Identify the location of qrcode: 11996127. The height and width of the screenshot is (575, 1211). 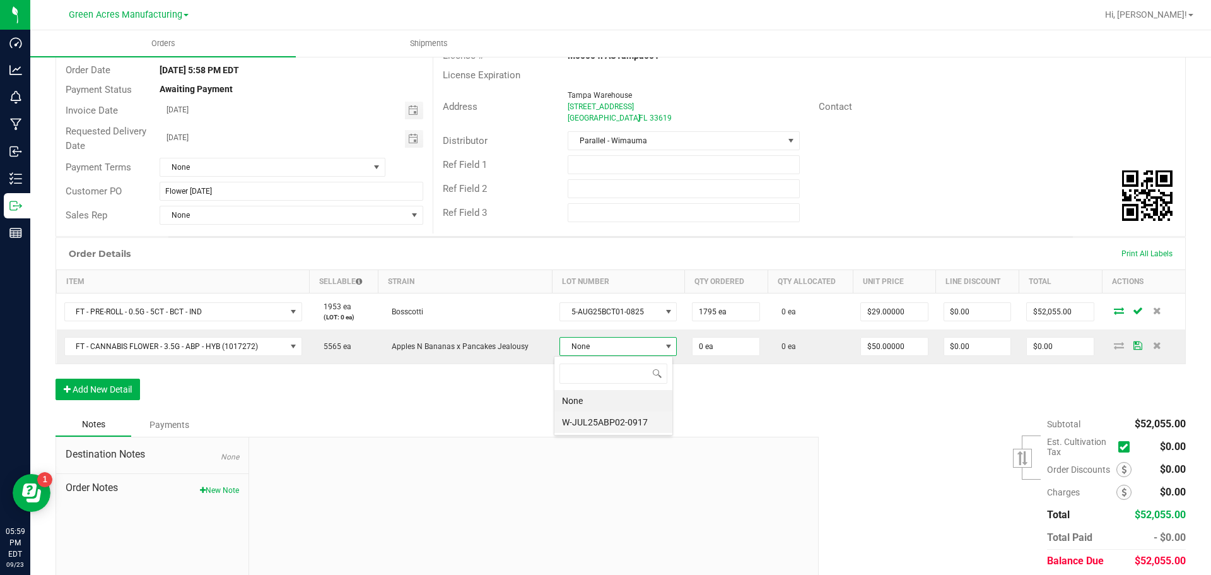
(1147, 196).